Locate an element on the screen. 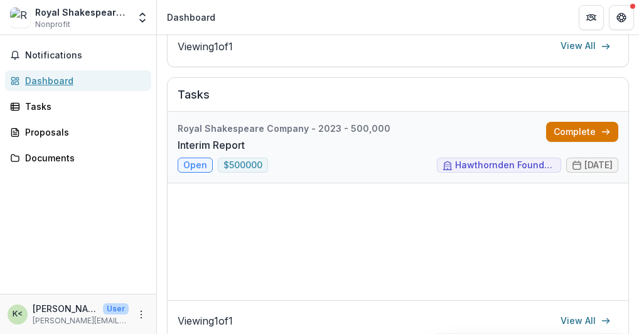  img: Royal Shakespeare Company is located at coordinates (20, 18).